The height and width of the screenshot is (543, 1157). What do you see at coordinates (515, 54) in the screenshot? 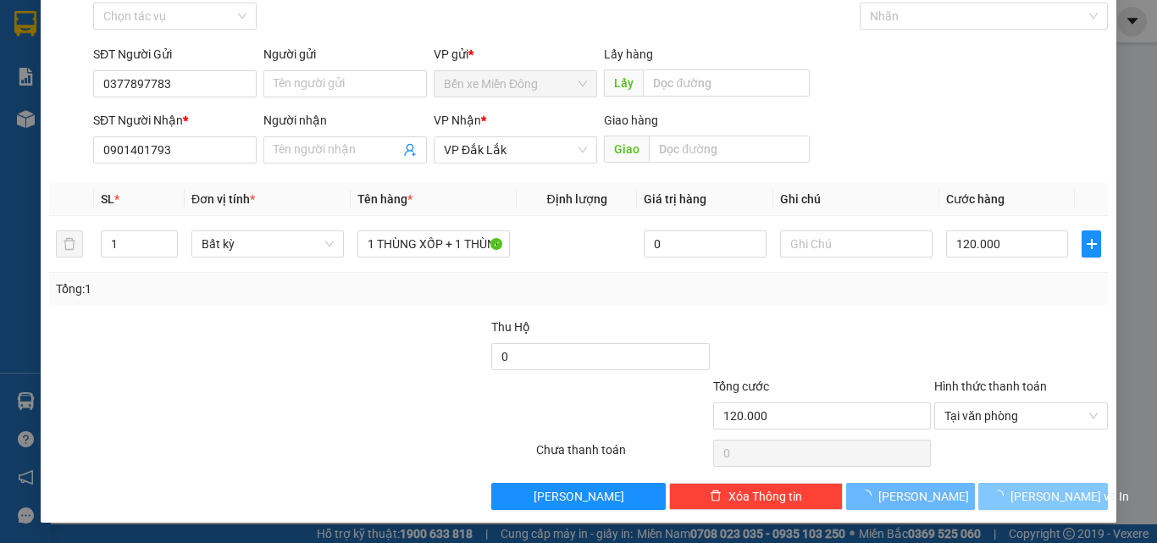
I see `div: VP gửi` at bounding box center [515, 54].